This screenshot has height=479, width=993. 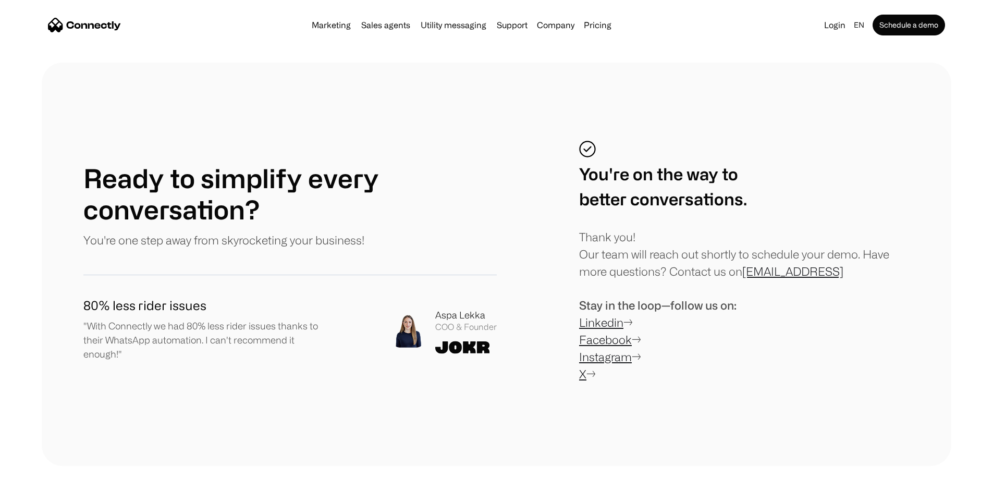 What do you see at coordinates (36, 467) in the screenshot?
I see `aside: Language selected: English` at bounding box center [36, 467].